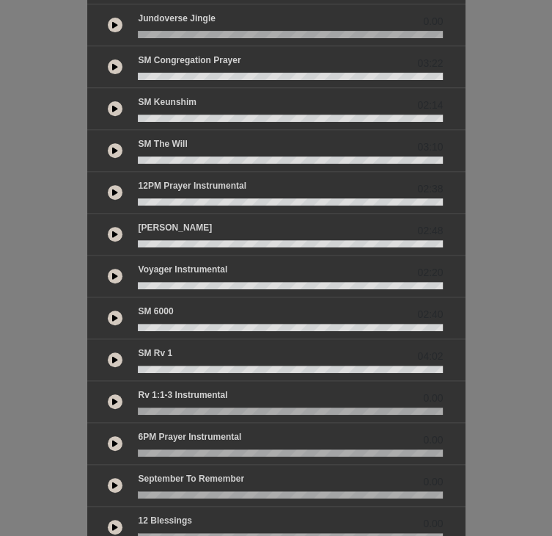 Image resolution: width=552 pixels, height=536 pixels. What do you see at coordinates (430, 230) in the screenshot?
I see `span: 02:48` at bounding box center [430, 230].